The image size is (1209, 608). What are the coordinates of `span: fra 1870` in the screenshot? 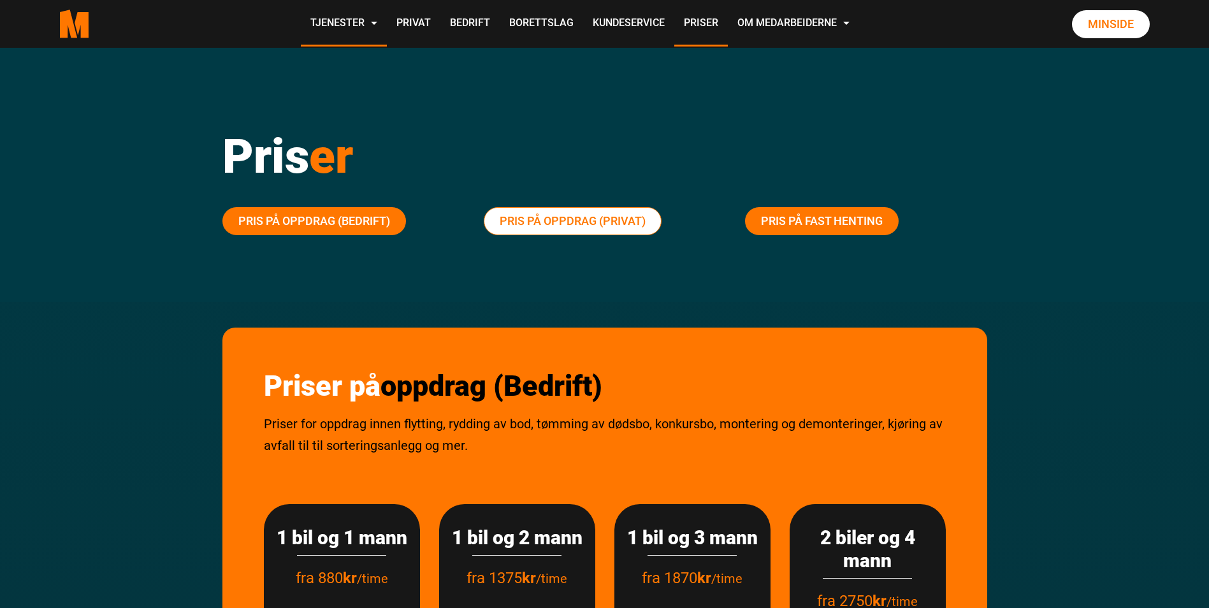 It's located at (676, 578).